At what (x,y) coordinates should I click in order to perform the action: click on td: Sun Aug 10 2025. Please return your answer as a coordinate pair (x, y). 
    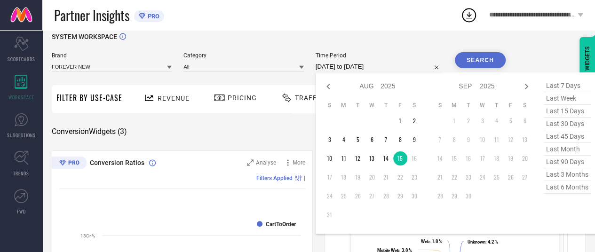
    Looking at the image, I should click on (330, 158).